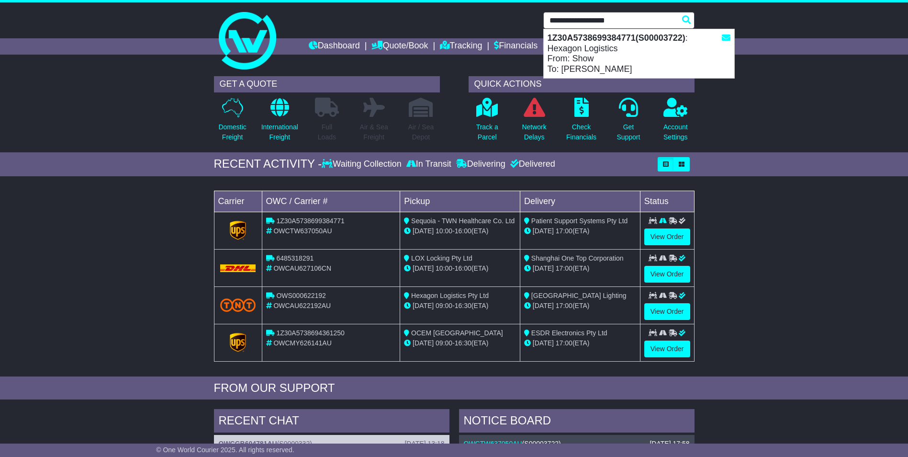  Describe the element at coordinates (580, 221) in the screenshot. I see `span: Patient Support Systems Pty Ltd` at that location.